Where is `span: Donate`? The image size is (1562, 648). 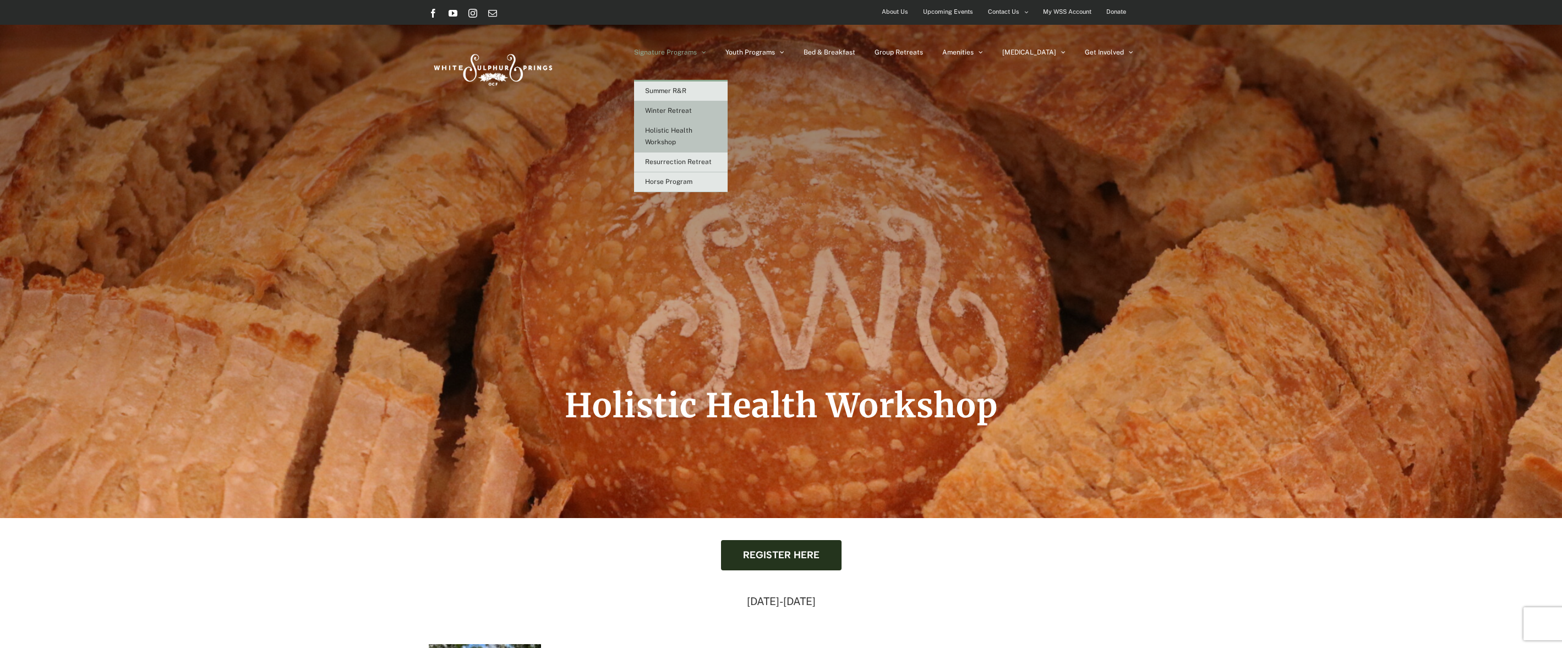 span: Donate is located at coordinates (1116, 12).